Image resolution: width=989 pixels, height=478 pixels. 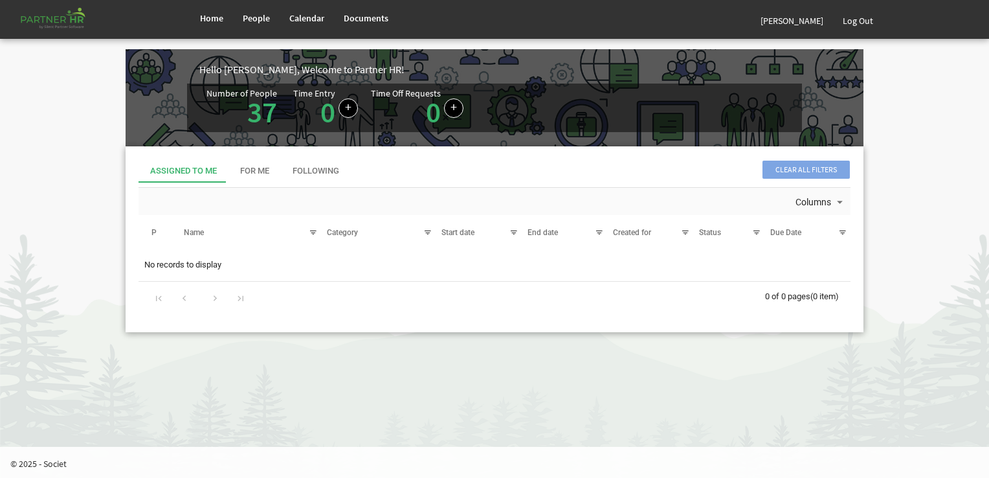 I want to click on a: Log hours, so click(x=348, y=108).